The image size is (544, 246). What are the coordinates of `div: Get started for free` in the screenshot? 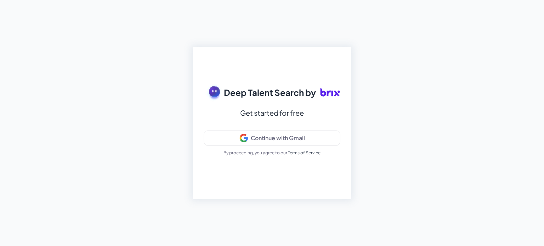 It's located at (272, 113).